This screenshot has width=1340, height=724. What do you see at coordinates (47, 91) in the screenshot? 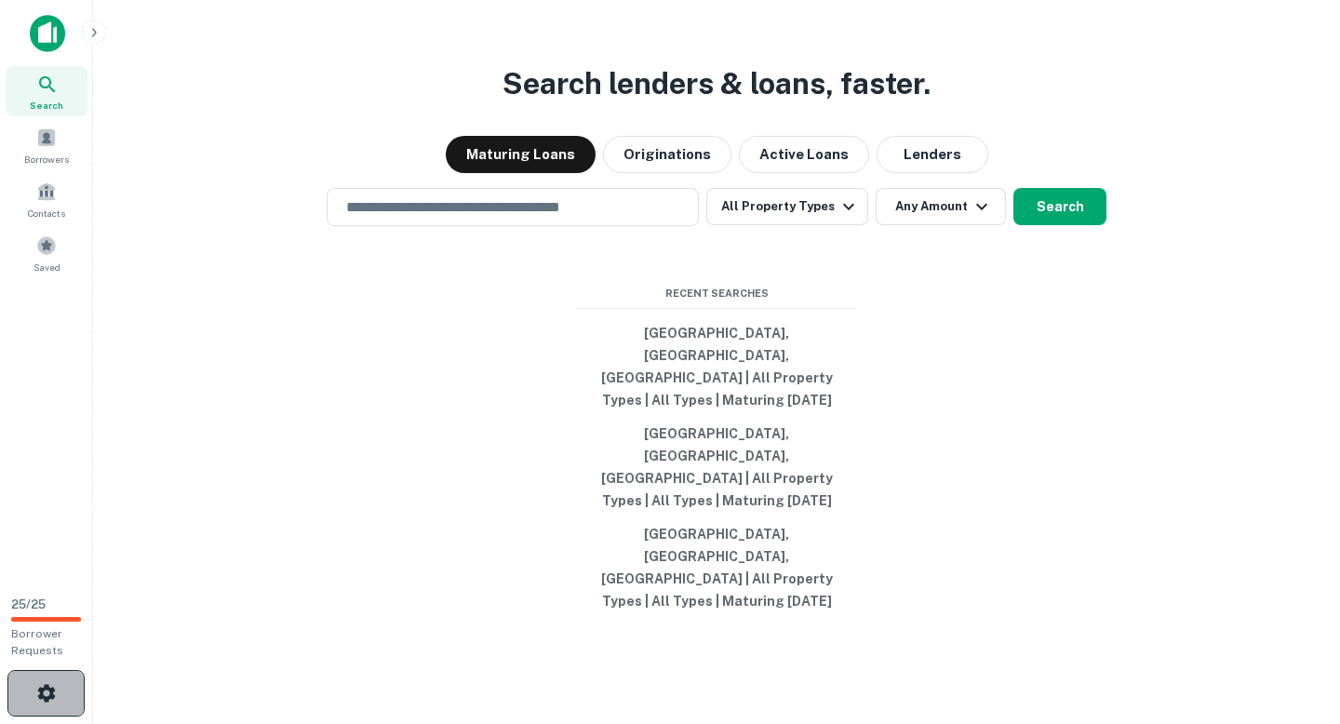
I see `a: Search` at bounding box center [47, 91].